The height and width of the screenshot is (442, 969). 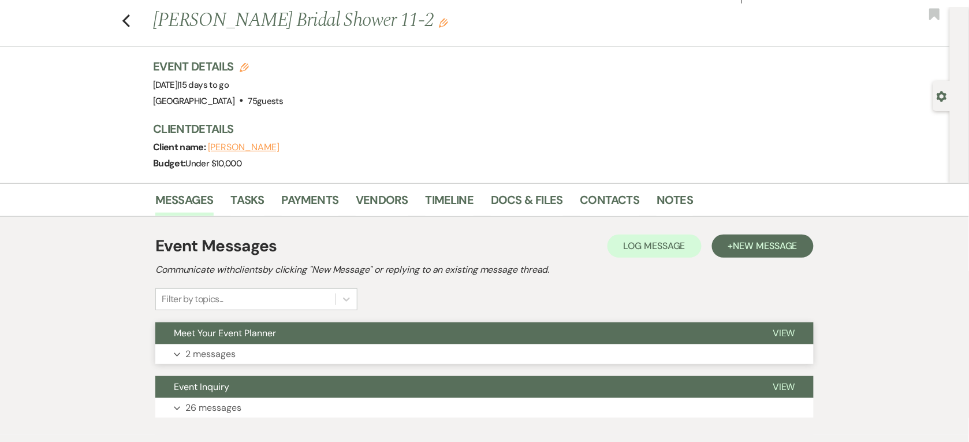 What do you see at coordinates (169, 163) in the screenshot?
I see `span: Budget:` at bounding box center [169, 163].